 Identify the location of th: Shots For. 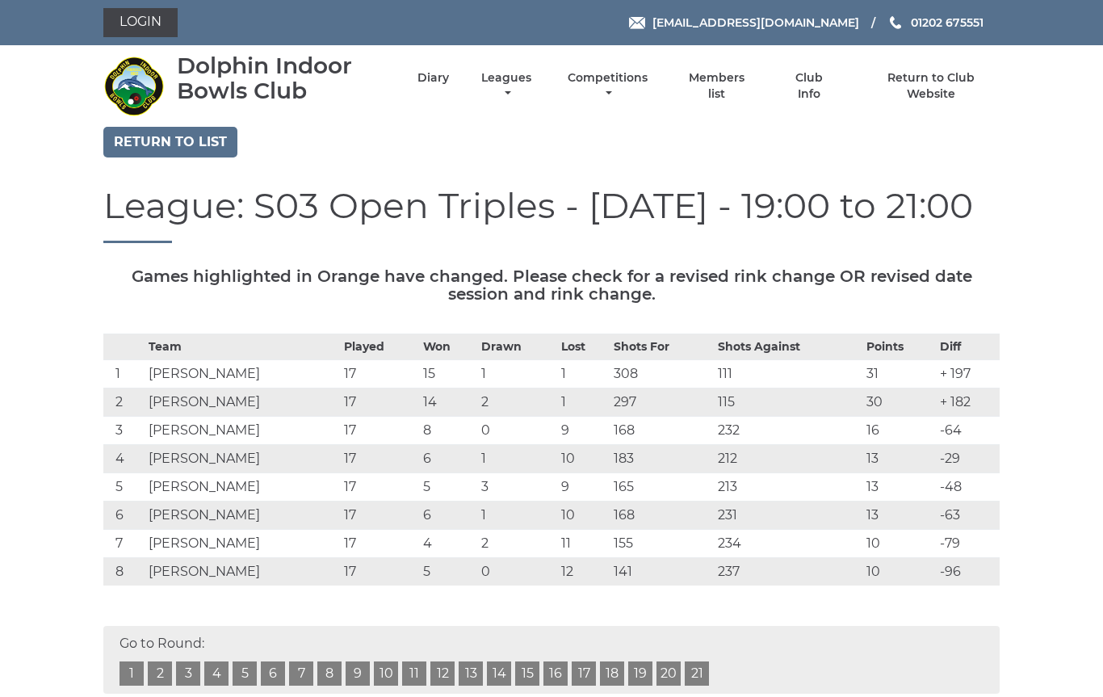
(661, 347).